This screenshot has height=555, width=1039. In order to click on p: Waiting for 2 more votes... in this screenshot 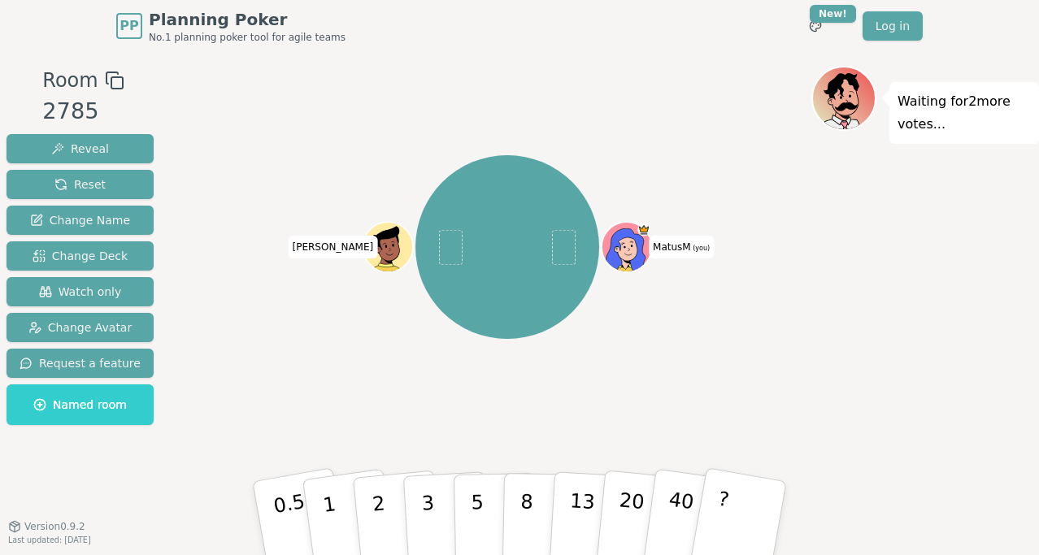, I will do `click(964, 113)`.